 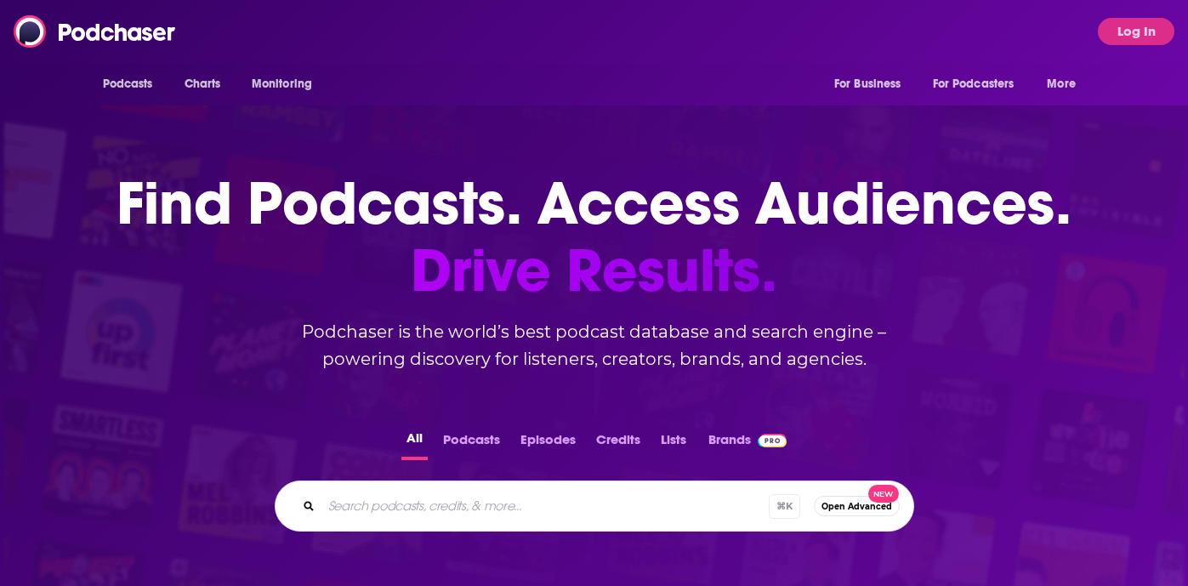 What do you see at coordinates (128, 84) in the screenshot?
I see `span: Podcasts` at bounding box center [128, 84].